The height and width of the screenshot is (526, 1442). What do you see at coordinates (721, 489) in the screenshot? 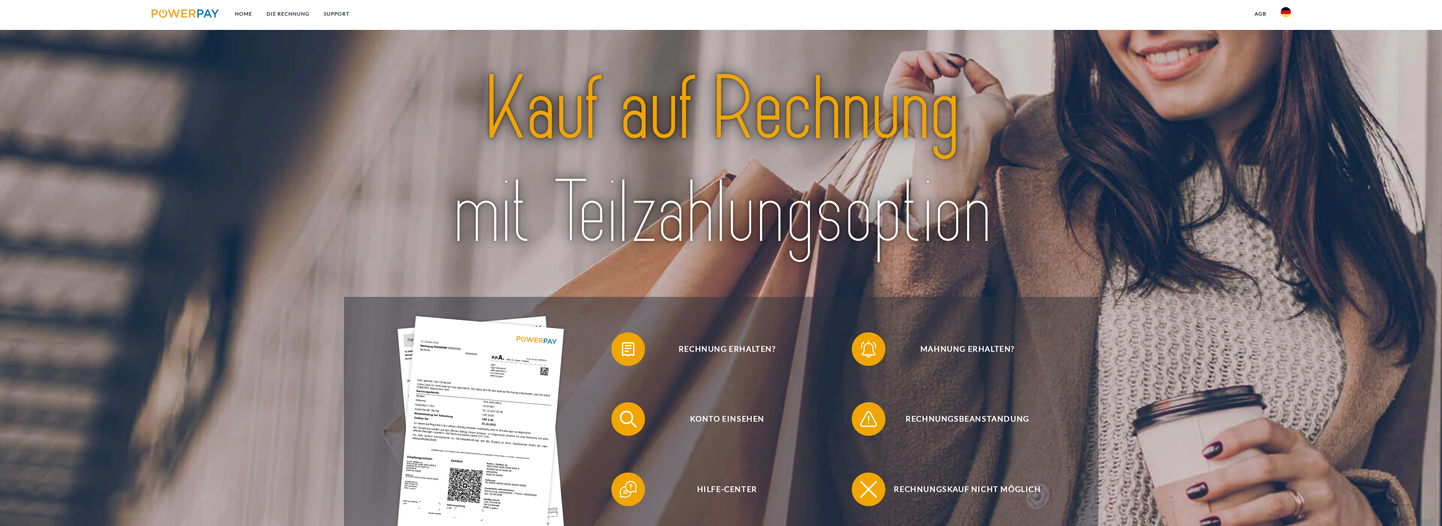
I see `a: Hilfe-Center` at bounding box center [721, 489].